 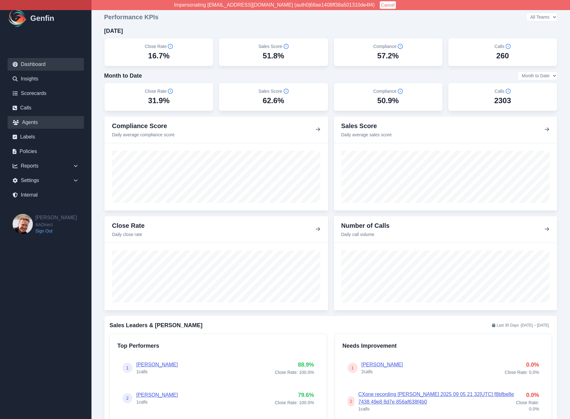 What do you see at coordinates (366, 126) in the screenshot?
I see `h3: Sales Score` at bounding box center [366, 126].